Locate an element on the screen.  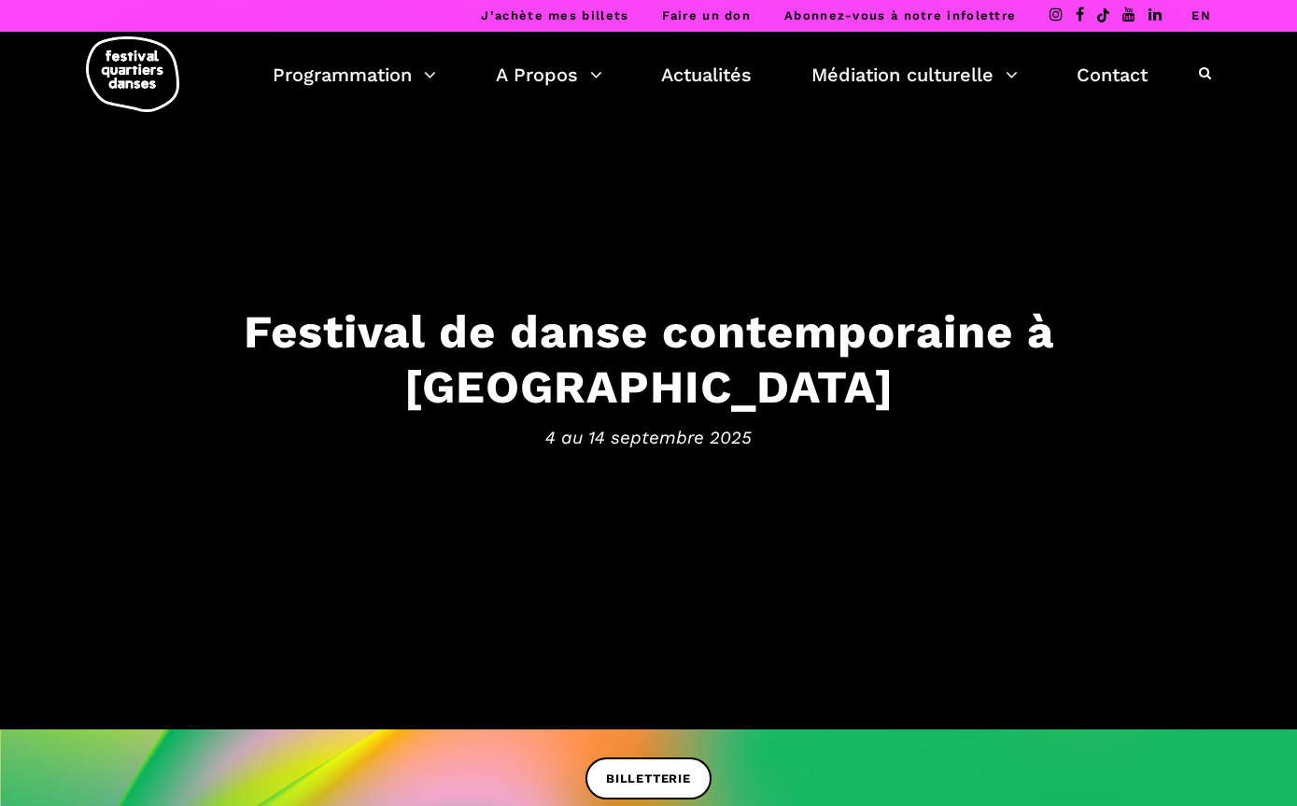
a: Contact is located at coordinates (1112, 75).